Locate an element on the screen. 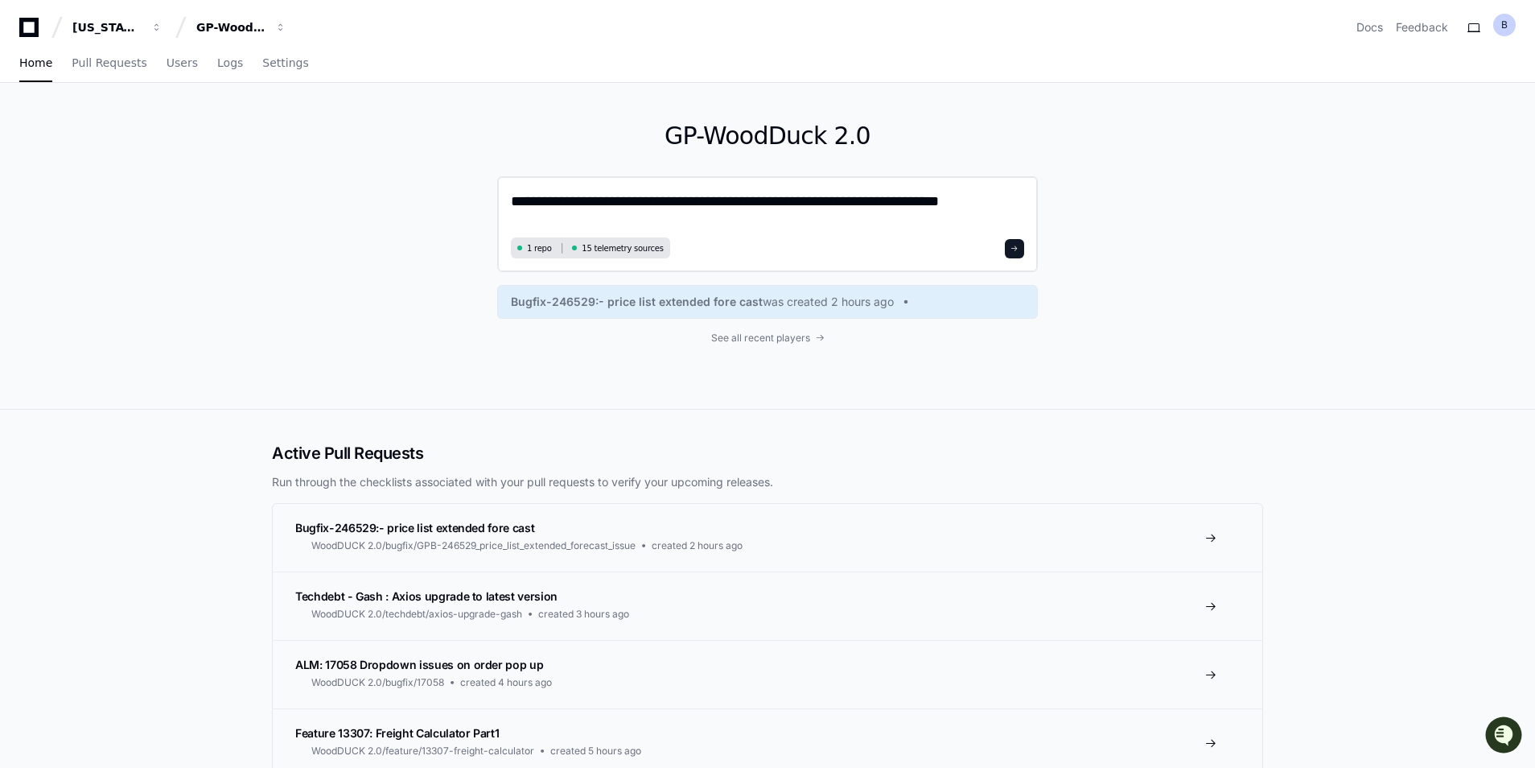 The height and width of the screenshot is (768, 1535). a: Bugfix-246529:- price list extended fore castwas created 2 hours ago is located at coordinates (768, 302).